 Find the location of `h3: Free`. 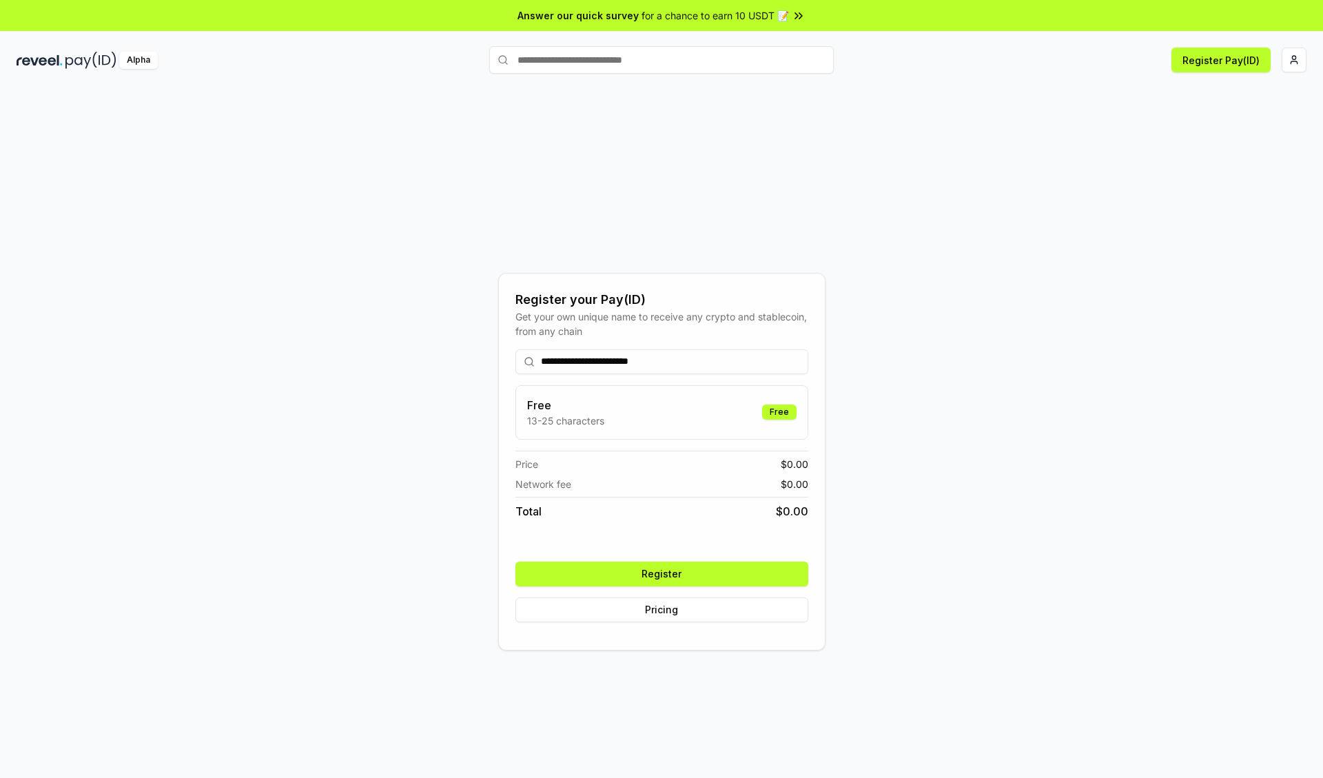

h3: Free is located at coordinates (566, 405).